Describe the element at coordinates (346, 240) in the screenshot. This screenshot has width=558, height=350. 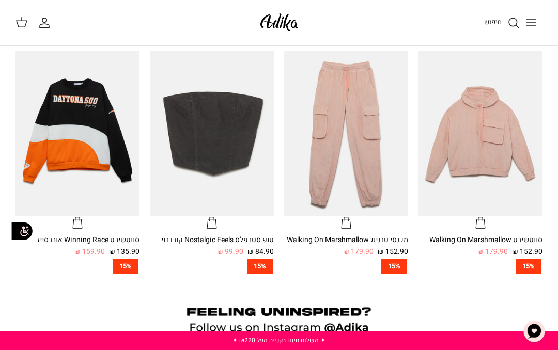
I see `div: מכנסי טרנינג Walking On Marshmallow` at that location.